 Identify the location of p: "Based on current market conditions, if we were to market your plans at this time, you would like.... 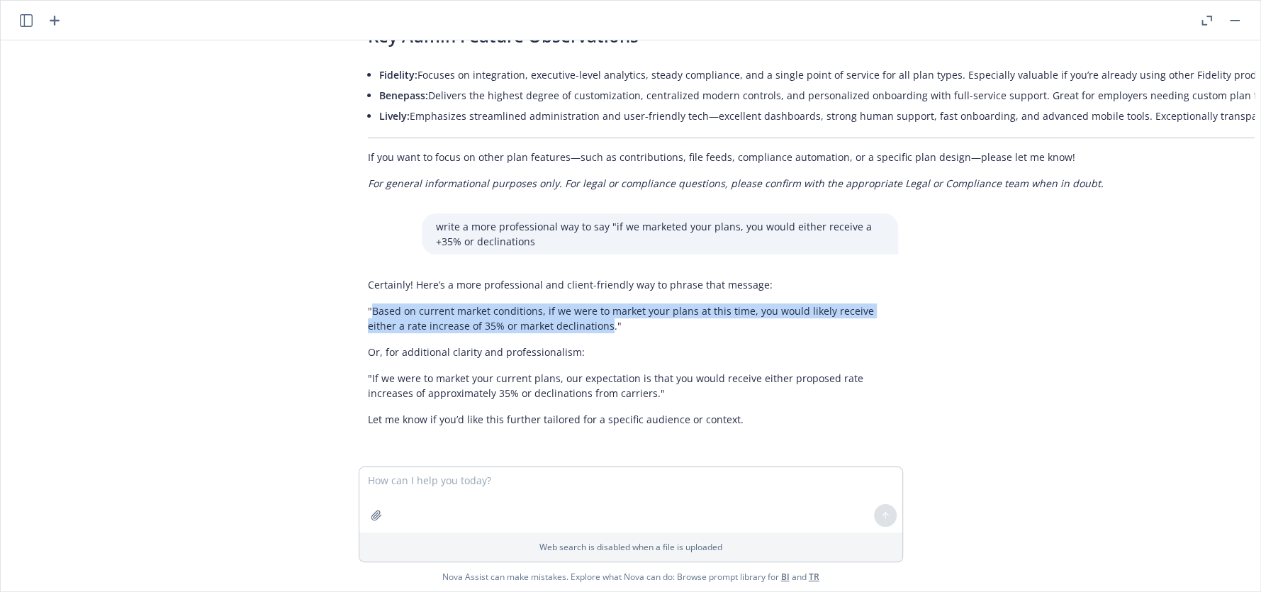
(626, 318).